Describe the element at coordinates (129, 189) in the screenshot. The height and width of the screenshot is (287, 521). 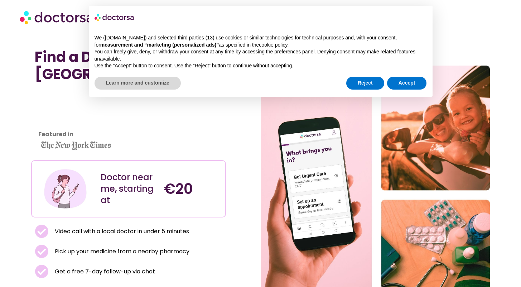
I see `div: Doctor near me, starting at` at that location.